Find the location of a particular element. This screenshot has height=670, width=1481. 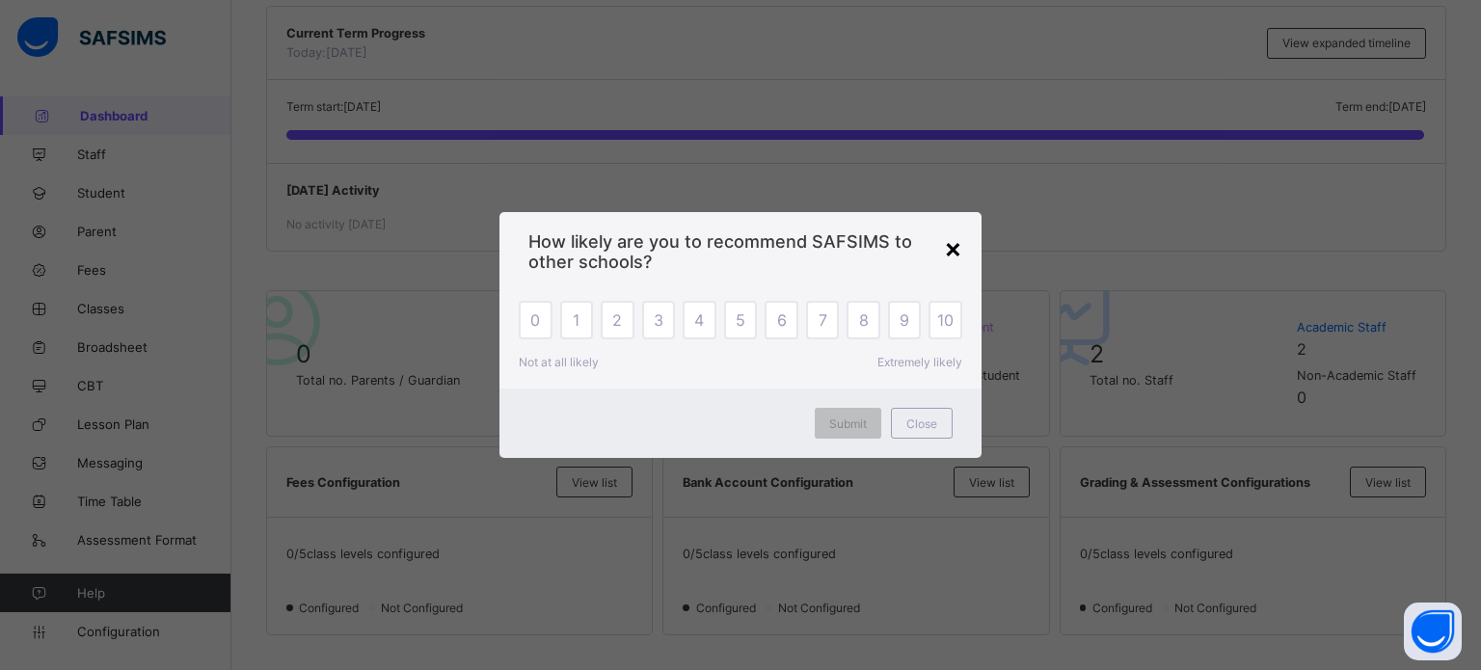

span: 1 is located at coordinates (576, 320).